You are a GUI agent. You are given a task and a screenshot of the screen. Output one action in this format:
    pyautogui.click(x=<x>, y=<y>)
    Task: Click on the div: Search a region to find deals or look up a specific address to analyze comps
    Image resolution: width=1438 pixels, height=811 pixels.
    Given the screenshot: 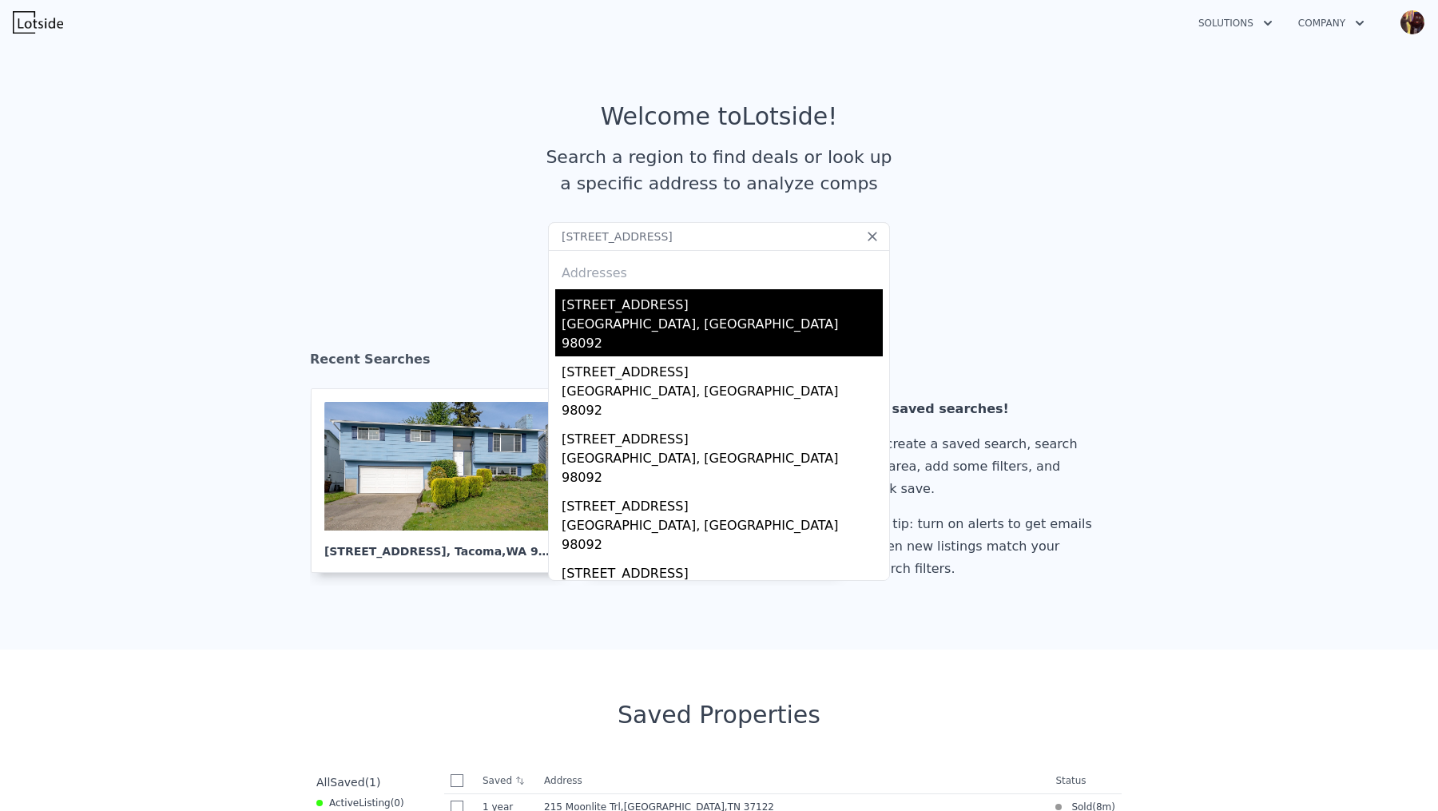 What is the action you would take?
    pyautogui.click(x=719, y=170)
    